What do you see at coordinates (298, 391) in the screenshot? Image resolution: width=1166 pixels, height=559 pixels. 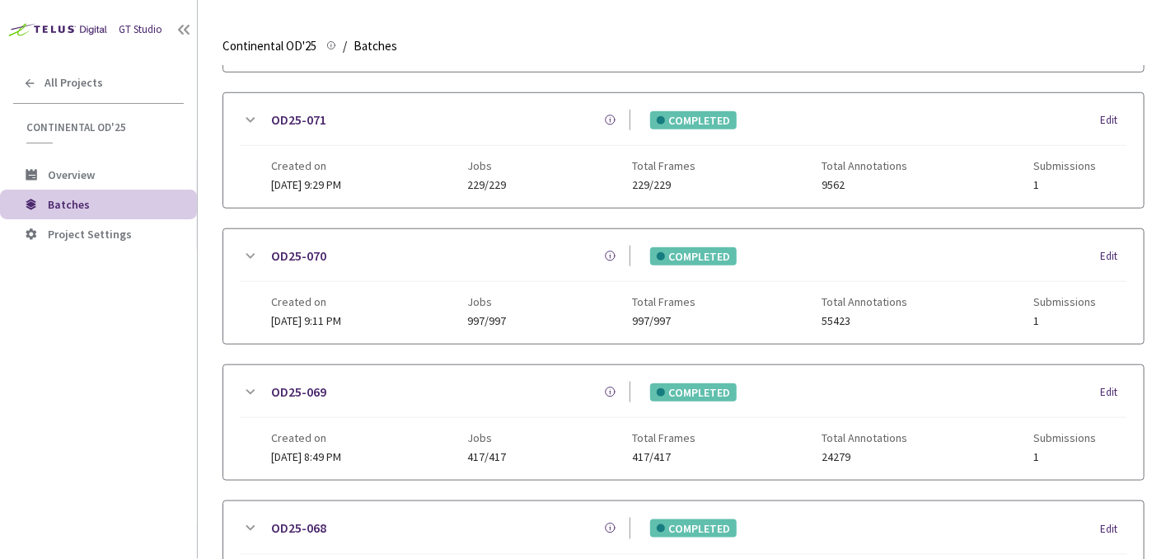 I see `a: OD25-069` at bounding box center [298, 391].